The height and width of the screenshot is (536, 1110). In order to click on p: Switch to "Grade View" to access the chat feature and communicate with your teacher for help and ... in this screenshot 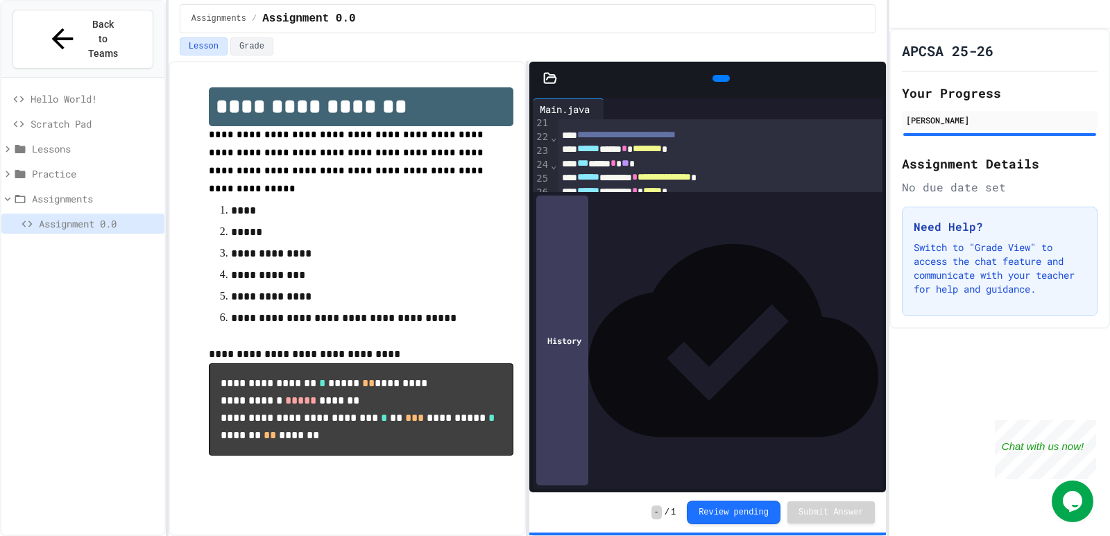, I will do `click(999, 268)`.